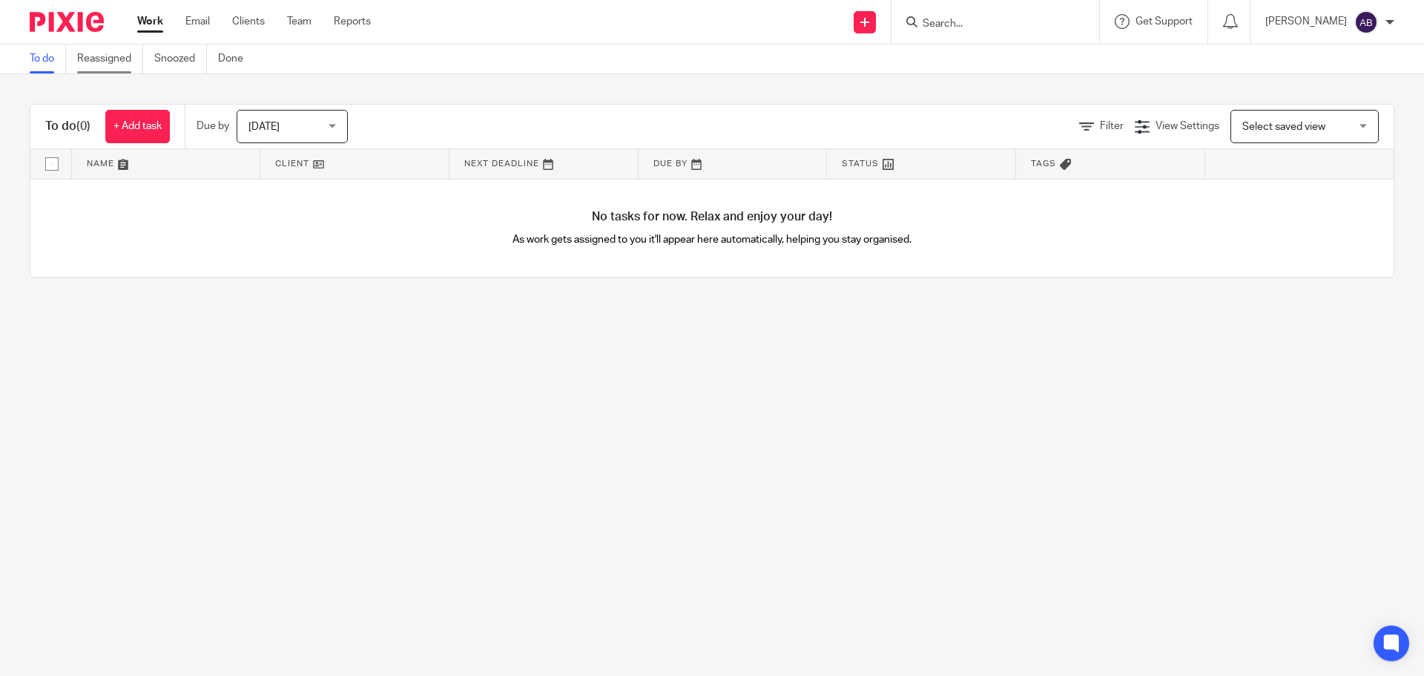  I want to click on a: Snoozed, so click(180, 59).